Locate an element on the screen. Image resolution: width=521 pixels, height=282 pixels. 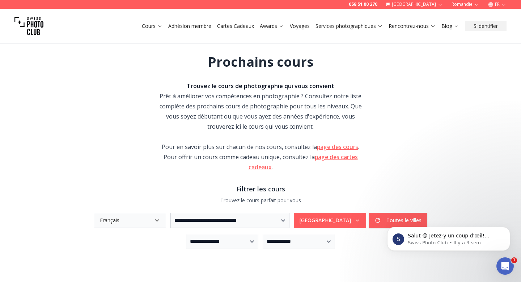
div: Prêt à améliorer vos compétences en photographie ? Consultez notre liste complète des prochains c... is located at coordinates (261, 106).